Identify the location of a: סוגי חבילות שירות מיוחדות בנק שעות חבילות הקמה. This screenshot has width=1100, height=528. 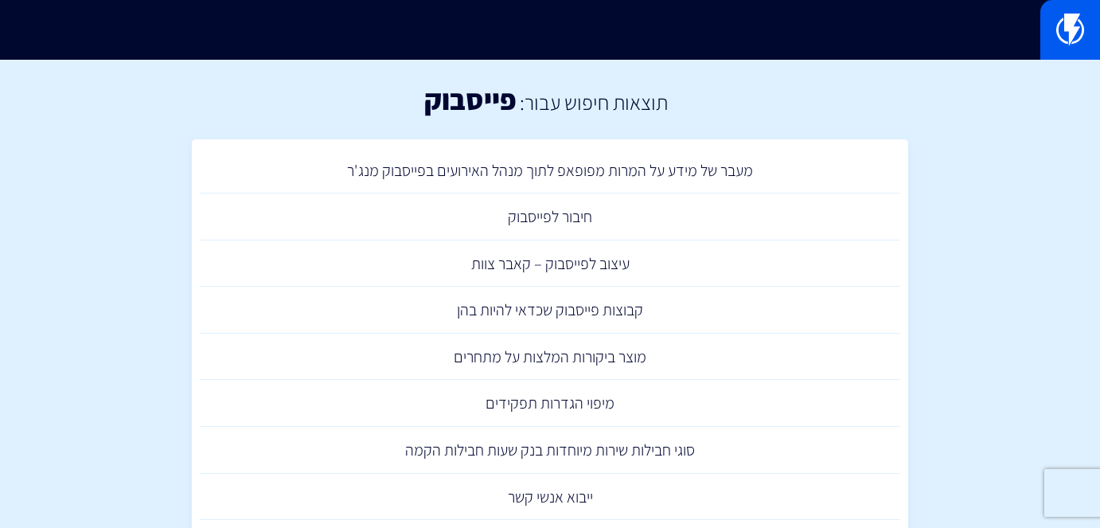
(550, 450).